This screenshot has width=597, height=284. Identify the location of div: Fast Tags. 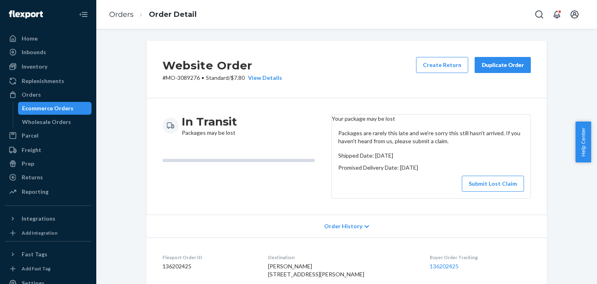
(35, 254).